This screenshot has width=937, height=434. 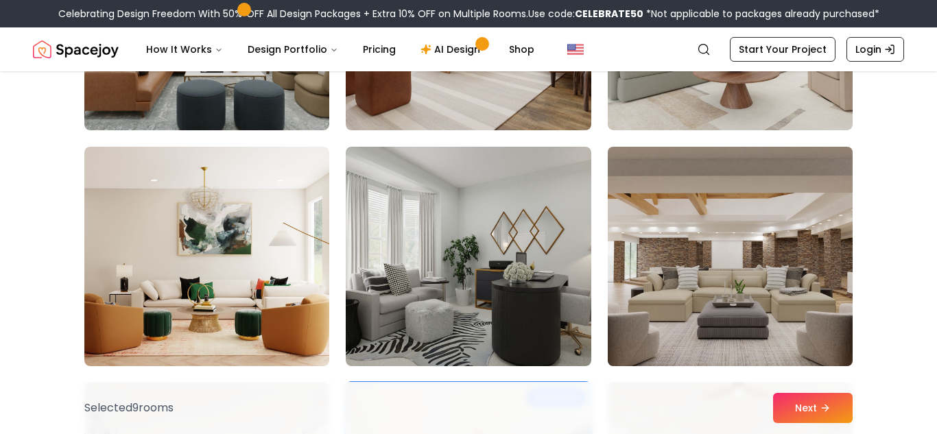 What do you see at coordinates (576, 49) in the screenshot?
I see `img: United States` at bounding box center [576, 49].